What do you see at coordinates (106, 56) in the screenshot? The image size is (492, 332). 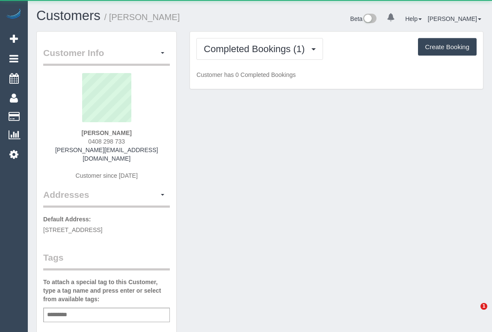 I see `legend: Customer Info` at bounding box center [106, 56].